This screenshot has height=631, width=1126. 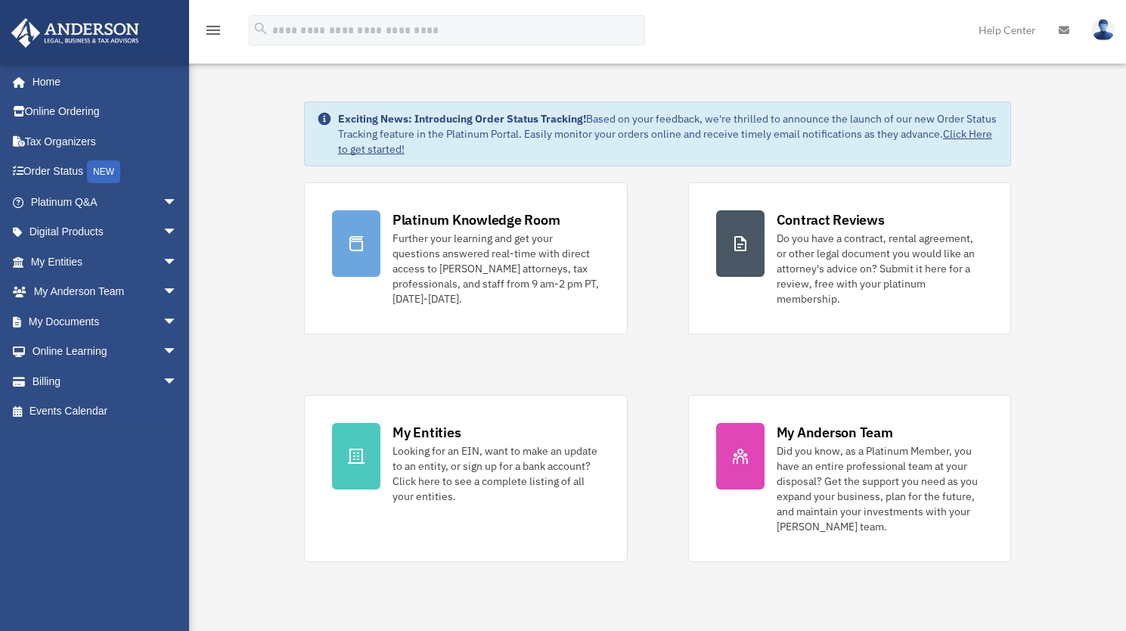 What do you see at coordinates (850, 258) in the screenshot?
I see `a: Contract Reviews Do you have a contract, rental agreement, or other legal document you would like...` at bounding box center [850, 258].